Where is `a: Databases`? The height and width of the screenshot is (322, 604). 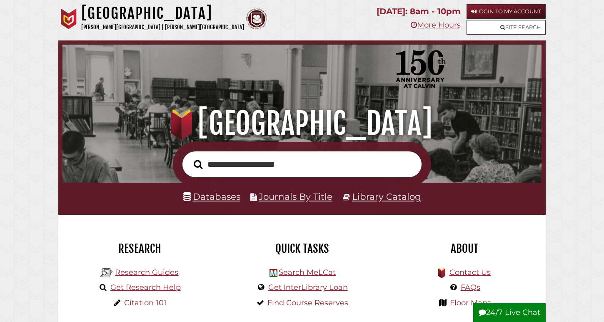
a: Databases is located at coordinates (212, 196).